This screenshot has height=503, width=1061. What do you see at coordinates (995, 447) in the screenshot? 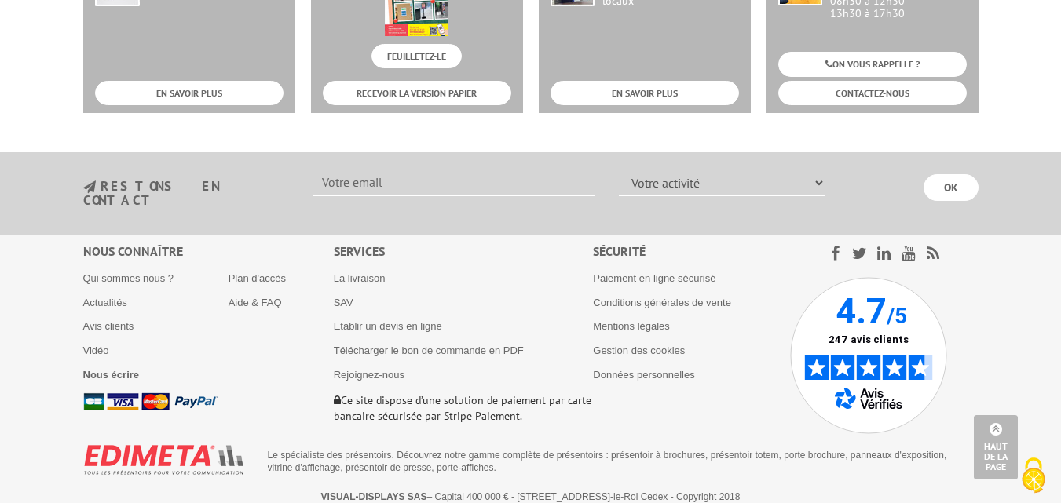
I see `a: Haut de la page` at bounding box center [995, 447].